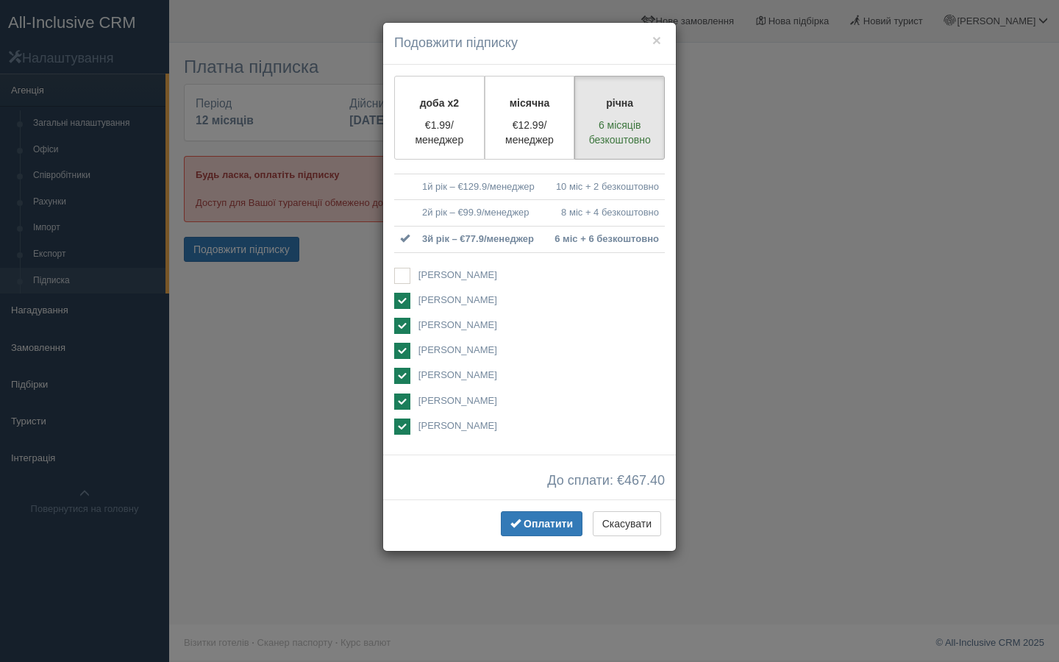  Describe the element at coordinates (480, 239) in the screenshot. I see `td: 3й рік – €77.9/менеджер` at that location.